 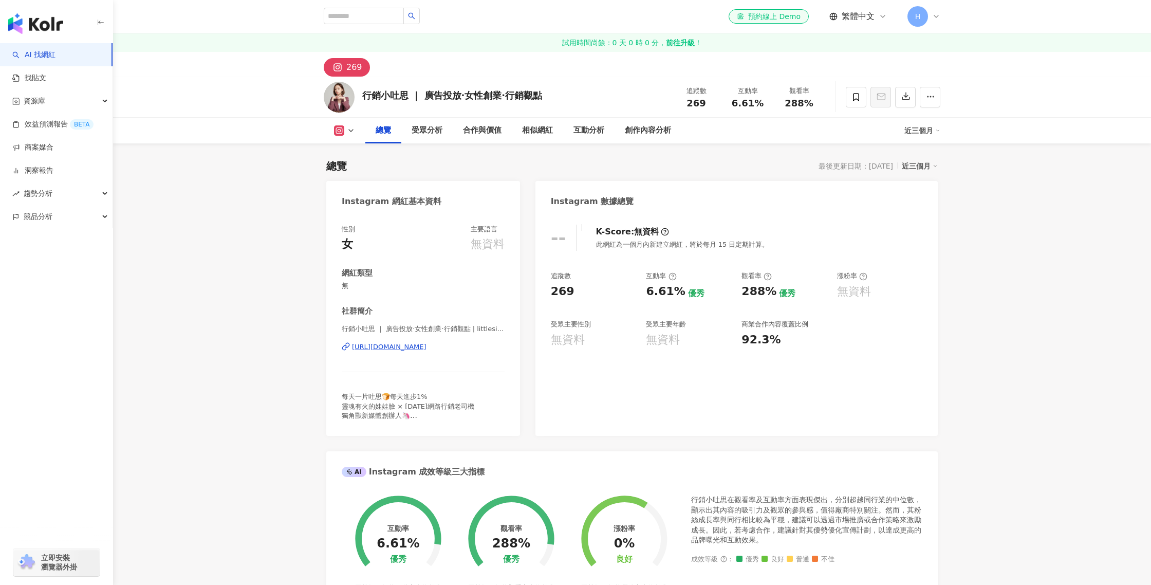 What do you see at coordinates (413, 472) in the screenshot?
I see `div: Instagram 成效等級三大指標` at bounding box center [413, 472].